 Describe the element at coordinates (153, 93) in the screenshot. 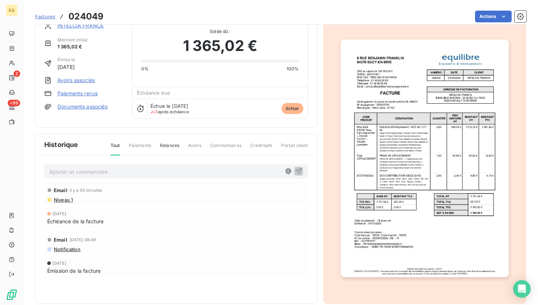

I see `span: Échéance due` at that location.